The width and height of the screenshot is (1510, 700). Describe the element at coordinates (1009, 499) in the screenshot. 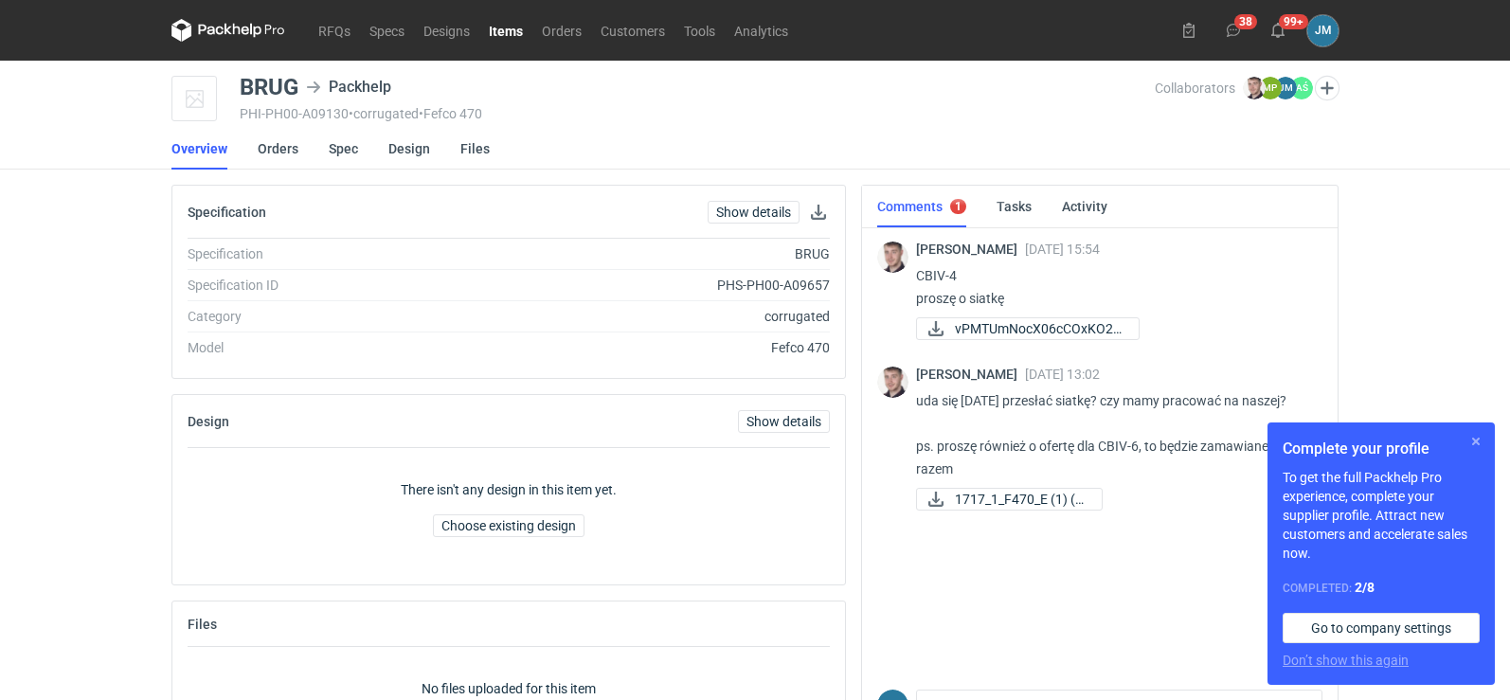

I see `div: 1717_1_F470_E (1) (3).pdf` at that location.